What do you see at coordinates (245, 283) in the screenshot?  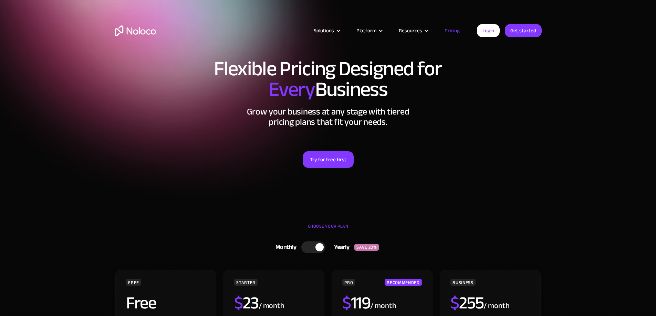 I see `div: STARTER` at bounding box center [245, 283].